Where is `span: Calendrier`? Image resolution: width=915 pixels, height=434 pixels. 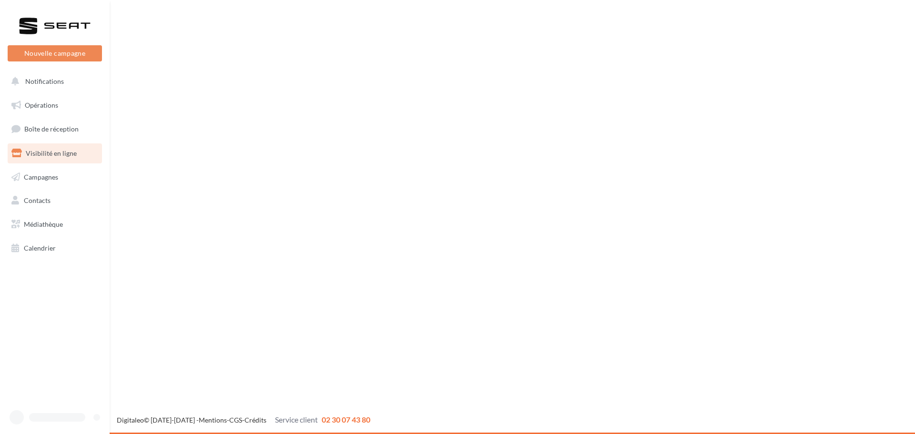
span: Calendrier is located at coordinates (40, 248).